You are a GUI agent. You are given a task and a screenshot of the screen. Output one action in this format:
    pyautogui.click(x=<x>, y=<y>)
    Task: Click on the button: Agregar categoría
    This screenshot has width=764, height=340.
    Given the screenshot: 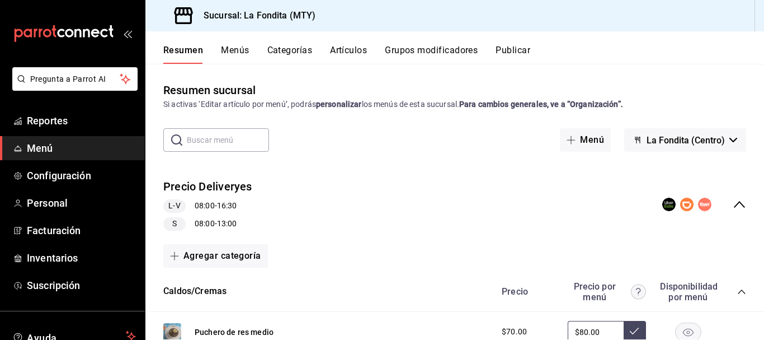 What is the action you would take?
    pyautogui.click(x=215, y=256)
    